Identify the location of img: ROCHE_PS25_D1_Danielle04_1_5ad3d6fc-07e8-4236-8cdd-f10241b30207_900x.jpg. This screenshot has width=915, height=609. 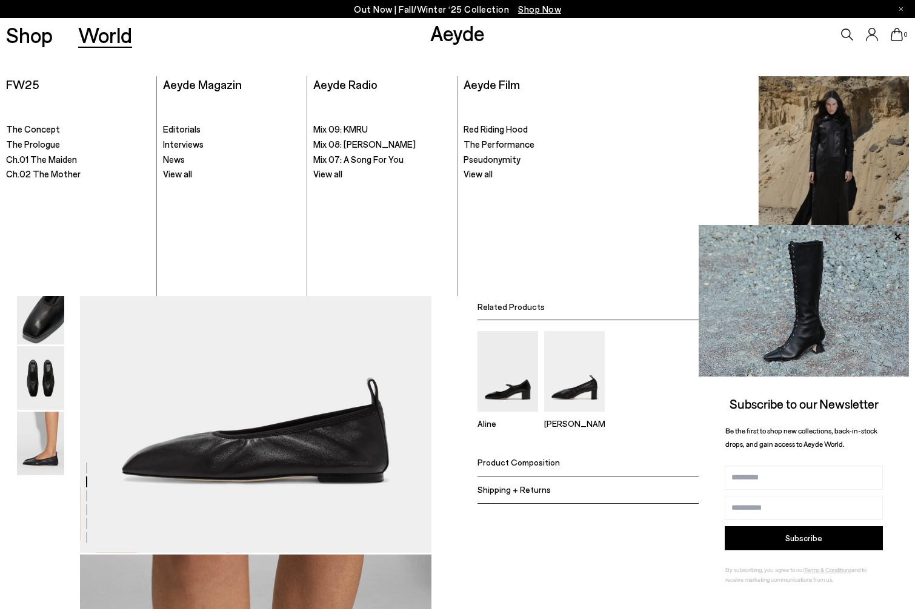
(833, 183).